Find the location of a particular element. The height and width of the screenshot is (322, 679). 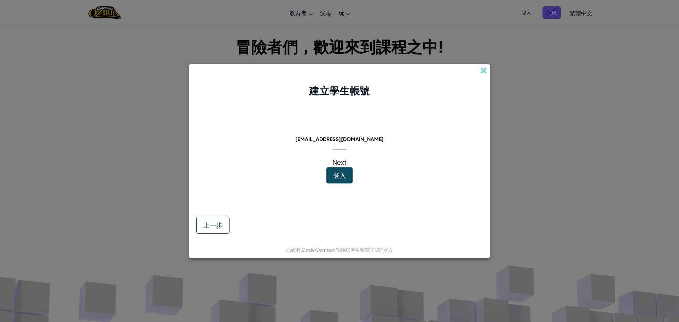

span: 已經有 CodeCombat 教師或學生帳號了嗎? is located at coordinates (335, 250).